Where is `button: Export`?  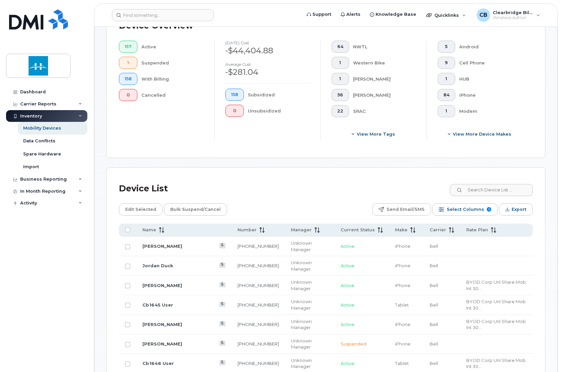
button: Export is located at coordinates (516, 210).